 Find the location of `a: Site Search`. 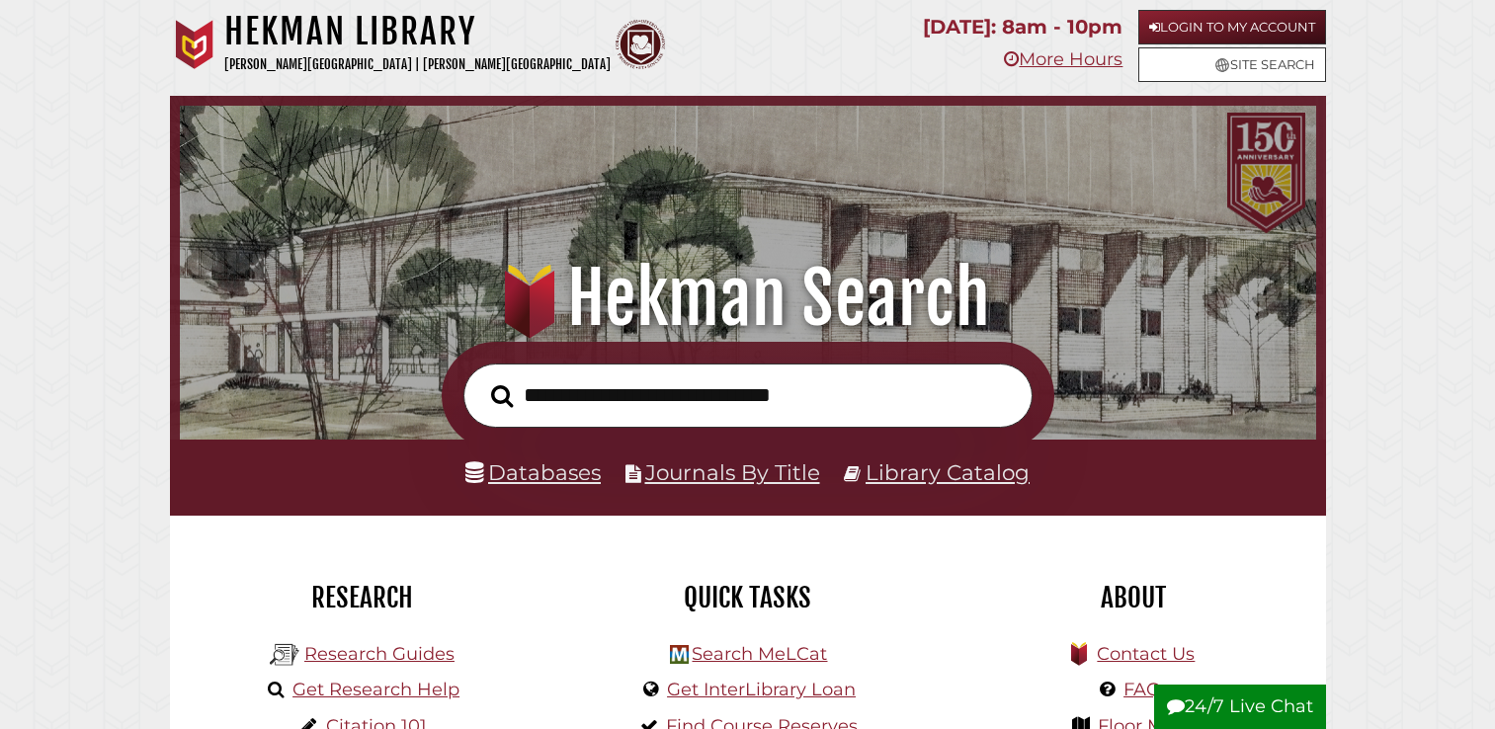

a: Site Search is located at coordinates (1232, 64).